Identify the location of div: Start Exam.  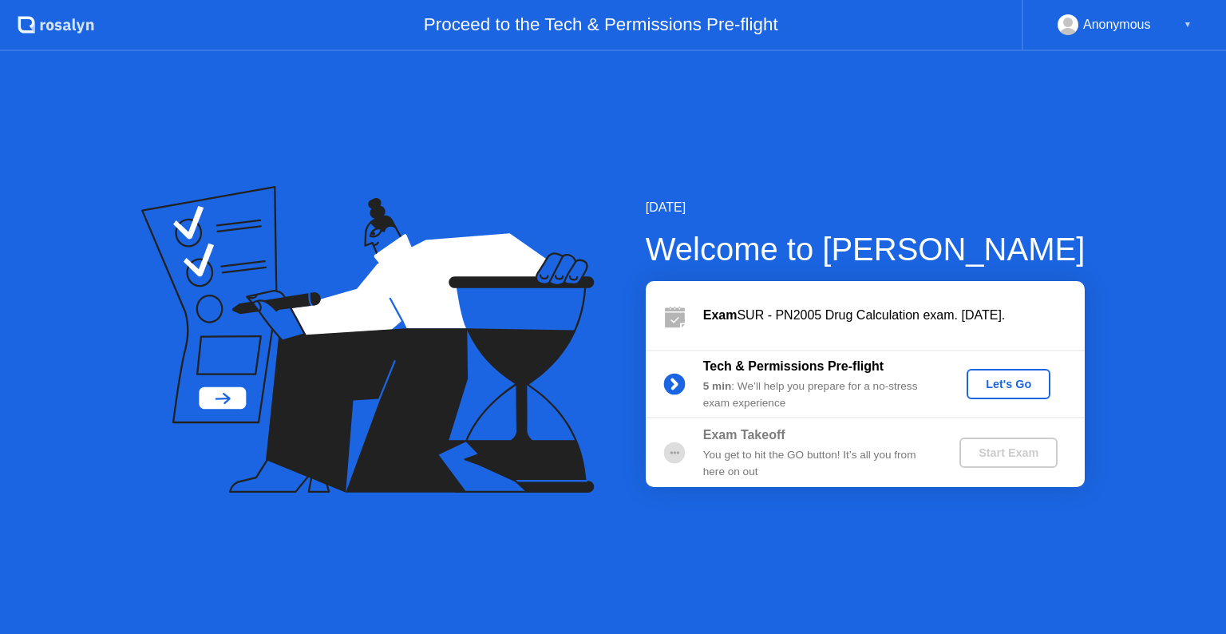
(1008, 453).